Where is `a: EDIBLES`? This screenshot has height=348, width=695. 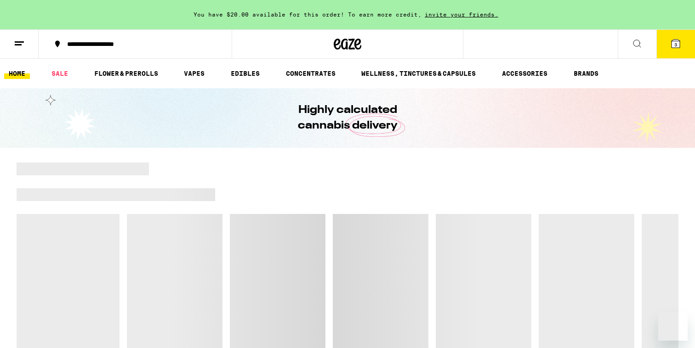 a: EDIBLES is located at coordinates (245, 74).